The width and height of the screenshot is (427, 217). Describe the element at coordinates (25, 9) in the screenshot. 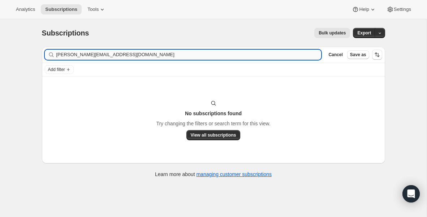

I see `button: Analytics` at that location.